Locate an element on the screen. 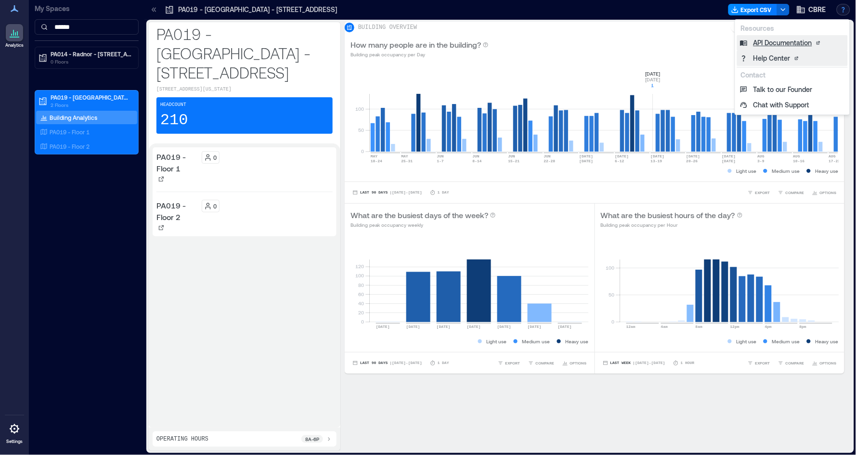 Image resolution: width=856 pixels, height=455 pixels. p: What are the busiest days of the week? is located at coordinates (419, 215).